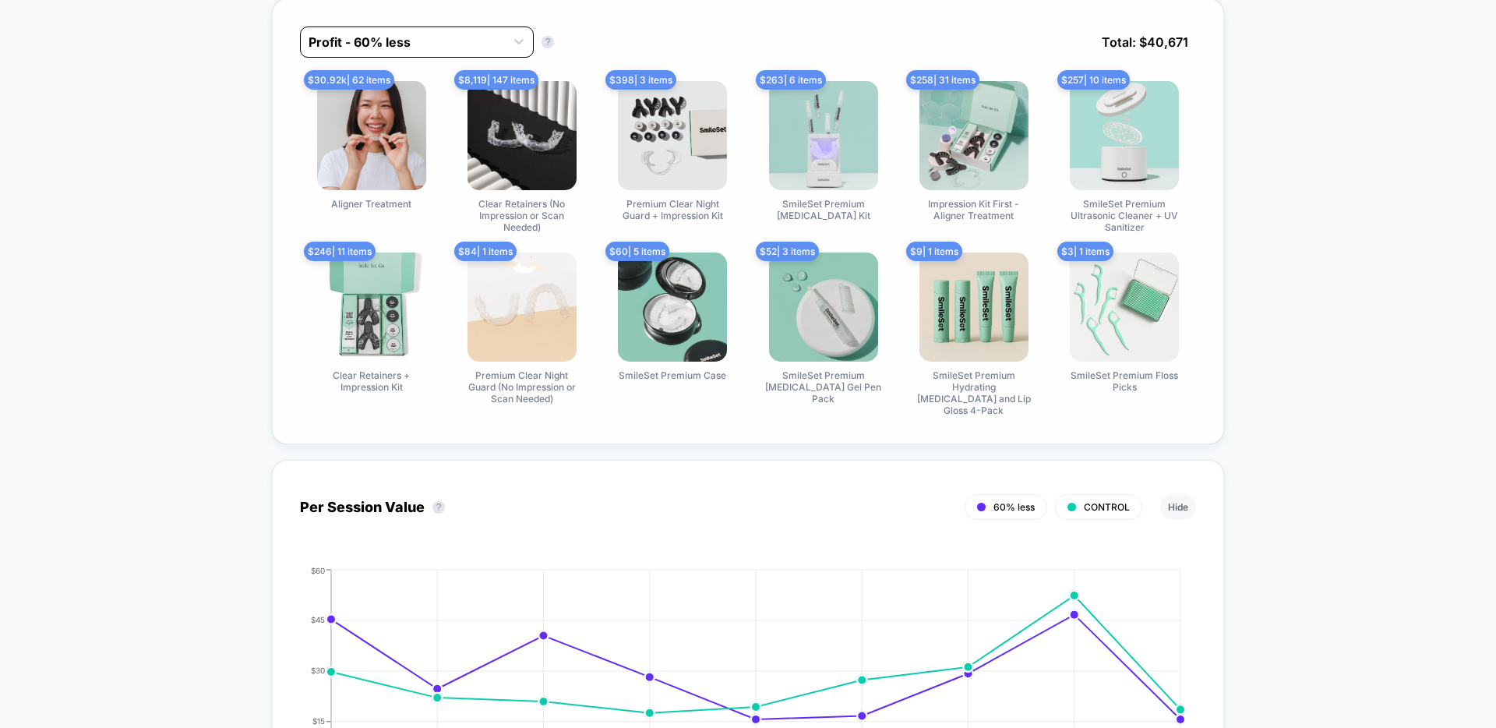 The height and width of the screenshot is (728, 1496). What do you see at coordinates (823, 136) in the screenshot?
I see `img: SmileSet Premium Whitening Kit` at bounding box center [823, 136].